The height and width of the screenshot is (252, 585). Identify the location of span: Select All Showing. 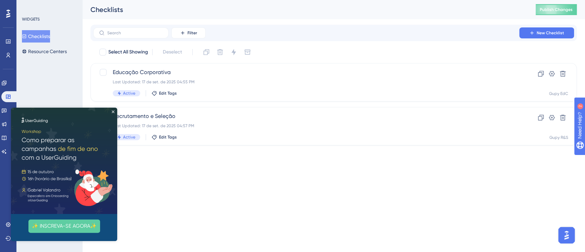
(128, 52).